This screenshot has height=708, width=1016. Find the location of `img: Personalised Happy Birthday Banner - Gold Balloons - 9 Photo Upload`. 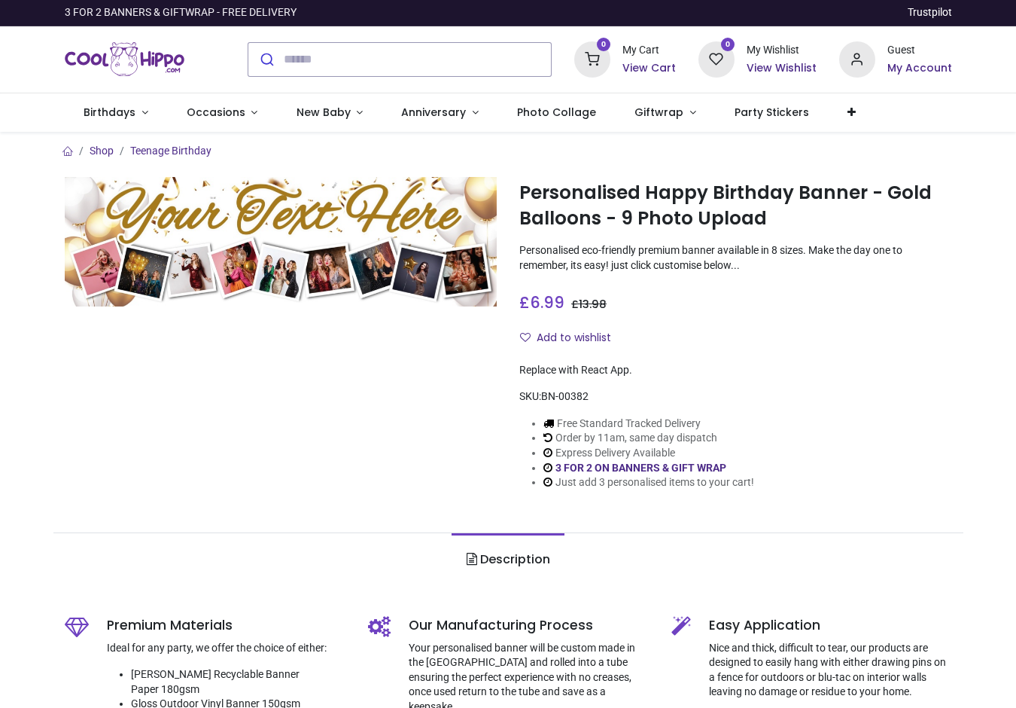

img: Personalised Happy Birthday Banner - Gold Balloons - 9 Photo Upload is located at coordinates (281, 242).